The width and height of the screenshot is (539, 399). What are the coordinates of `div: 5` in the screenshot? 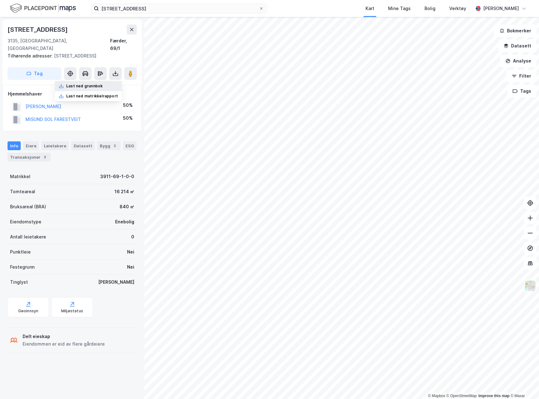 It's located at (115, 146).